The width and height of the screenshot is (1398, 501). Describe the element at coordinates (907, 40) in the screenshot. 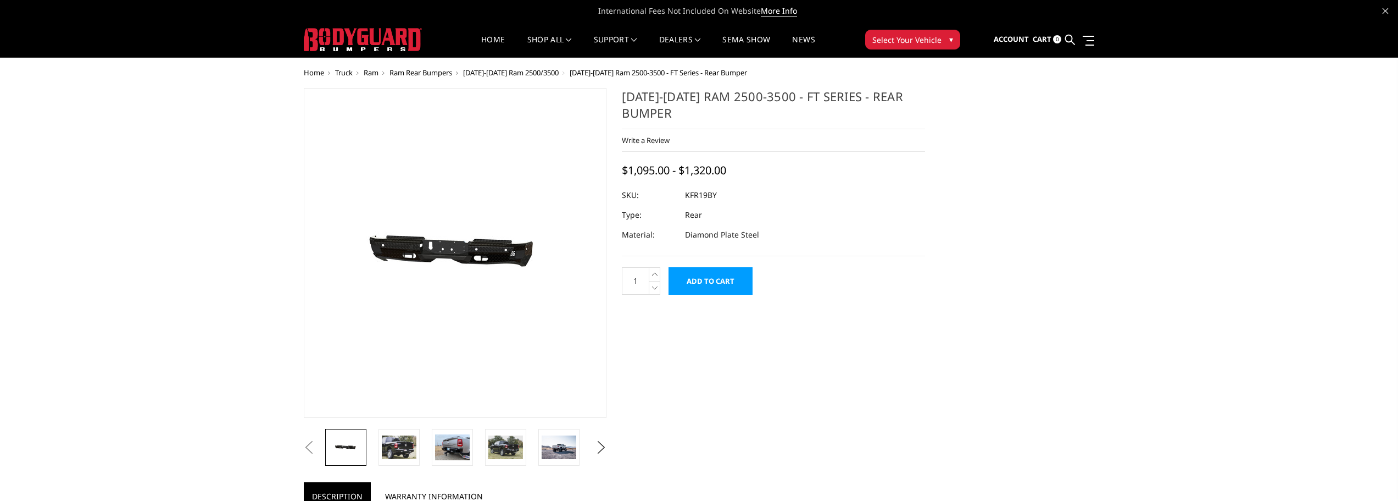

I see `span: Select Your Vehicle` at that location.